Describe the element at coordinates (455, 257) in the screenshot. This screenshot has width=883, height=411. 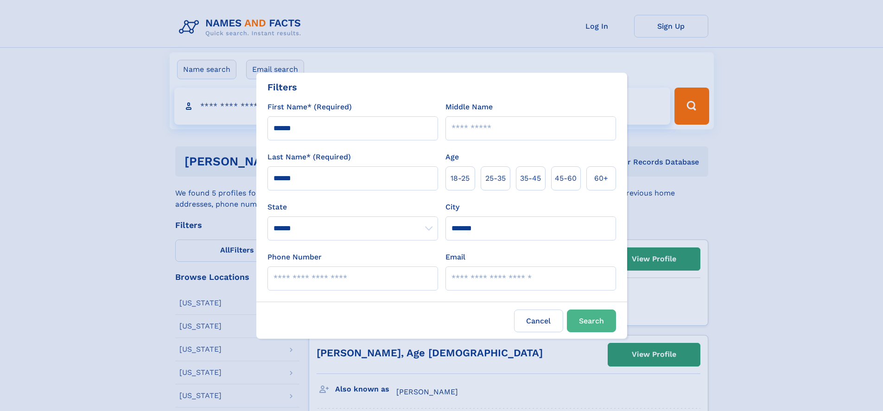
I see `label: Email` at that location.